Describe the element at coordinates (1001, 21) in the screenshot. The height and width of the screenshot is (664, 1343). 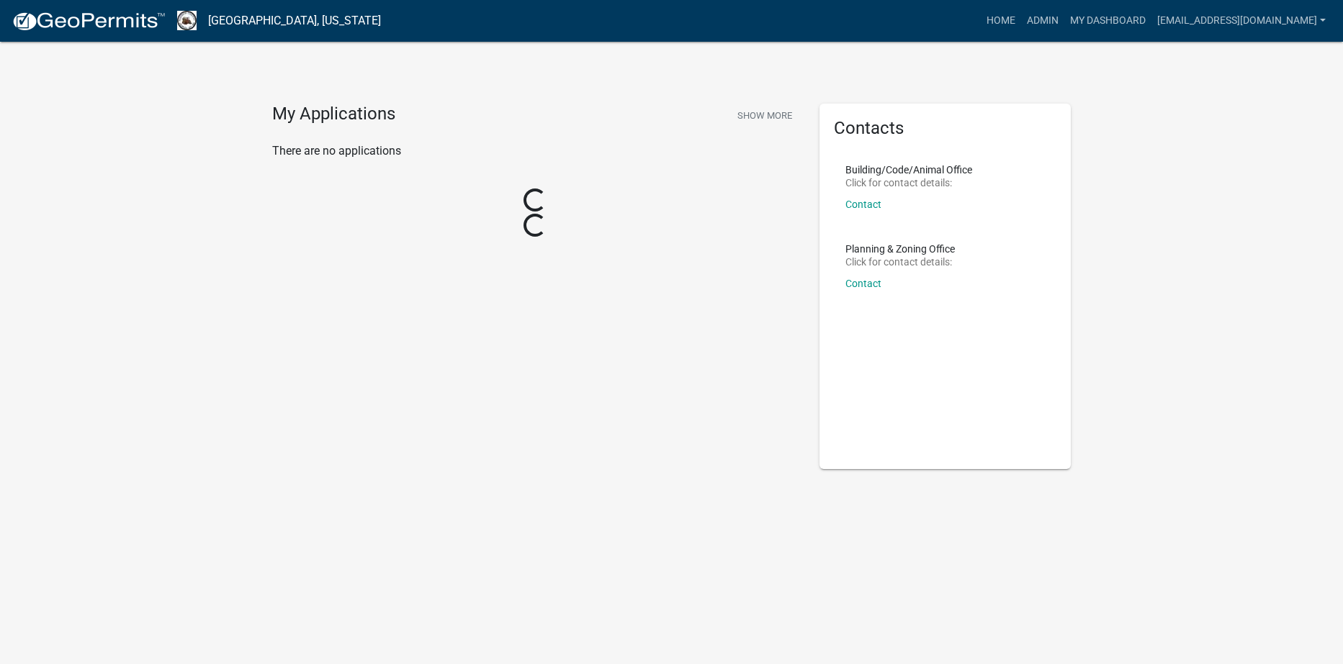
I see `a: Home` at that location.